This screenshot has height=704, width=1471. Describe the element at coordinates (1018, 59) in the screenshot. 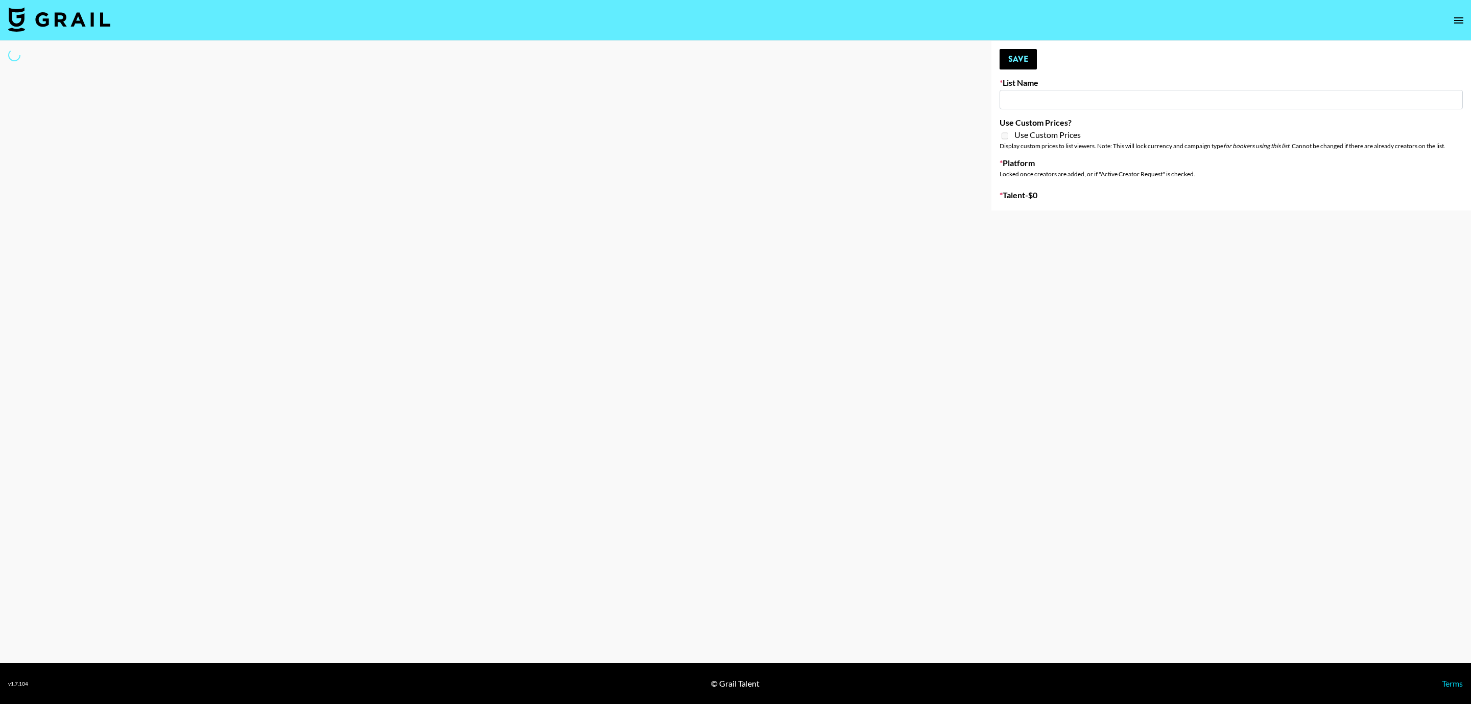

I see `button: Save` at that location.